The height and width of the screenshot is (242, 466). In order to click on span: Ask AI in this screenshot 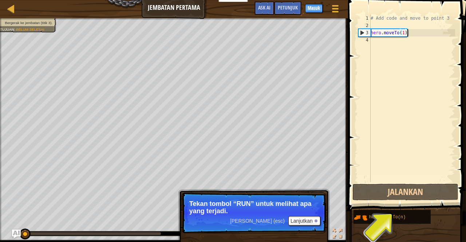, I will do `click(264, 7)`.